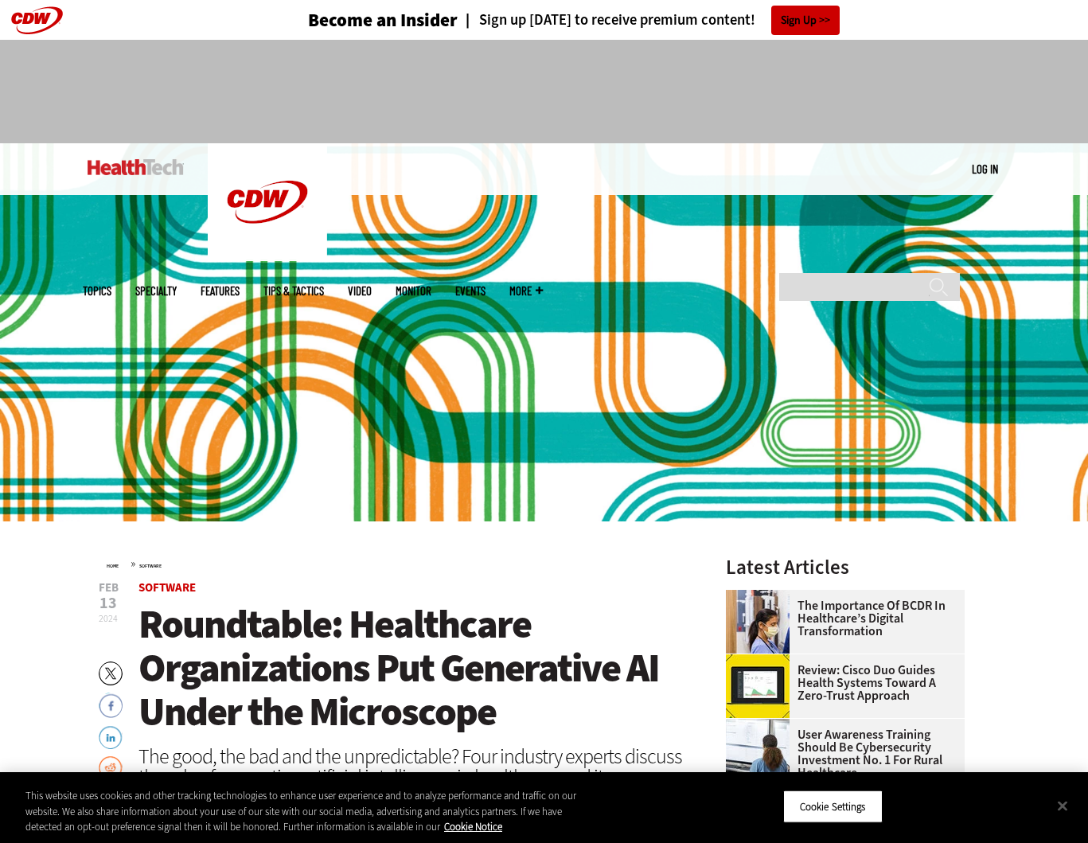 Image resolution: width=1088 pixels, height=843 pixels. Describe the element at coordinates (758, 751) in the screenshot. I see `img: Doctors reviewing information boards` at that location.